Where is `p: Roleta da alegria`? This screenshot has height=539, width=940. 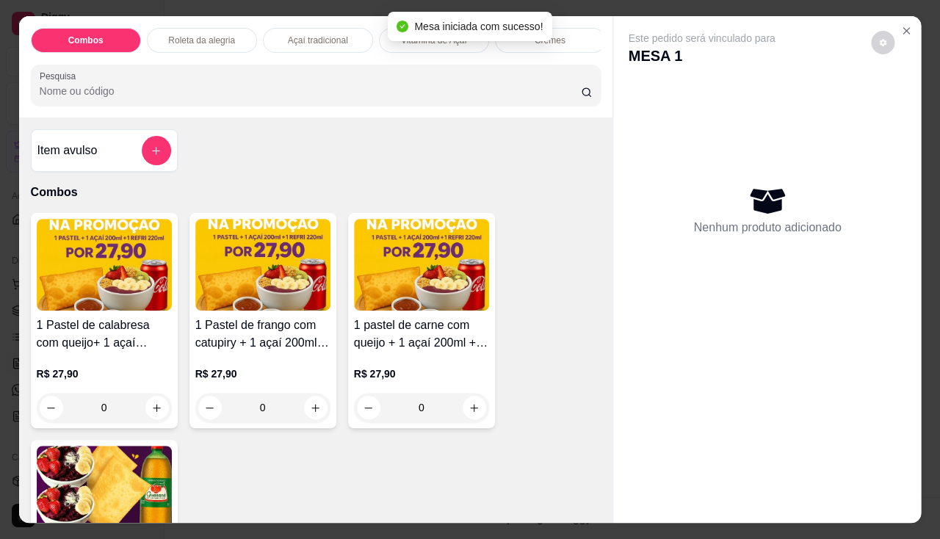 p: Roleta da alegria is located at coordinates (201, 40).